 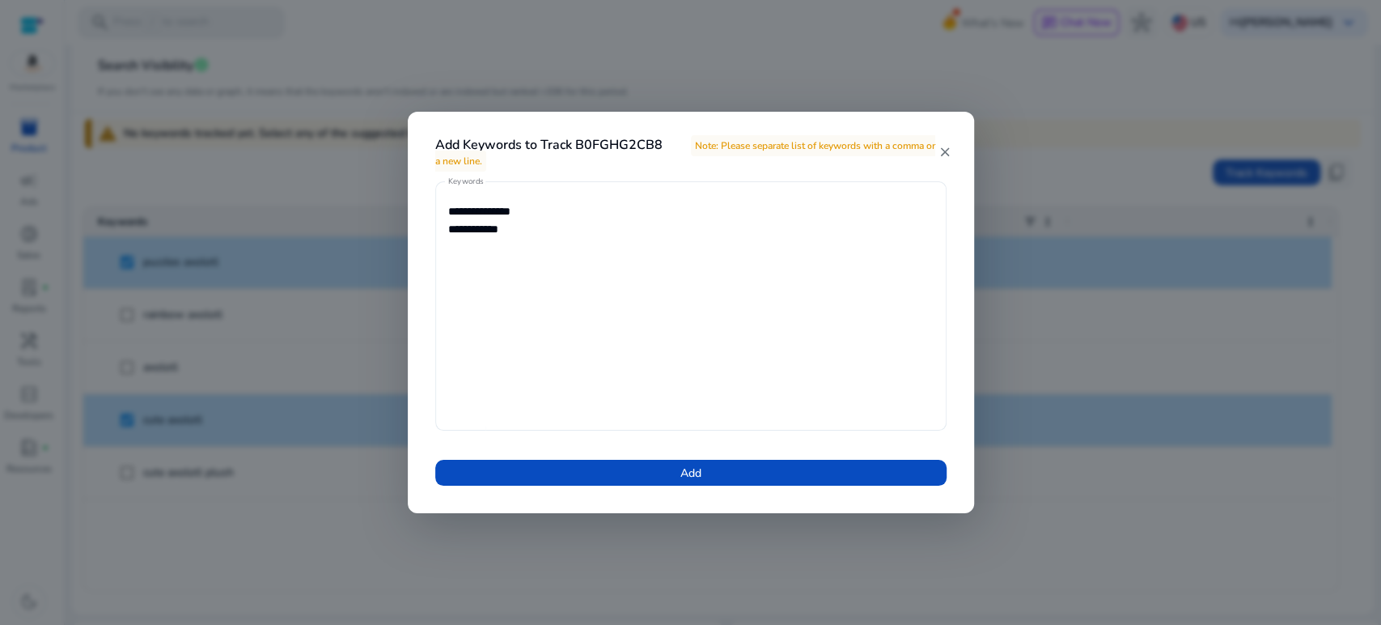 I want to click on h4: Add Keywords to Track B0FGHG2CB8, so click(x=687, y=153).